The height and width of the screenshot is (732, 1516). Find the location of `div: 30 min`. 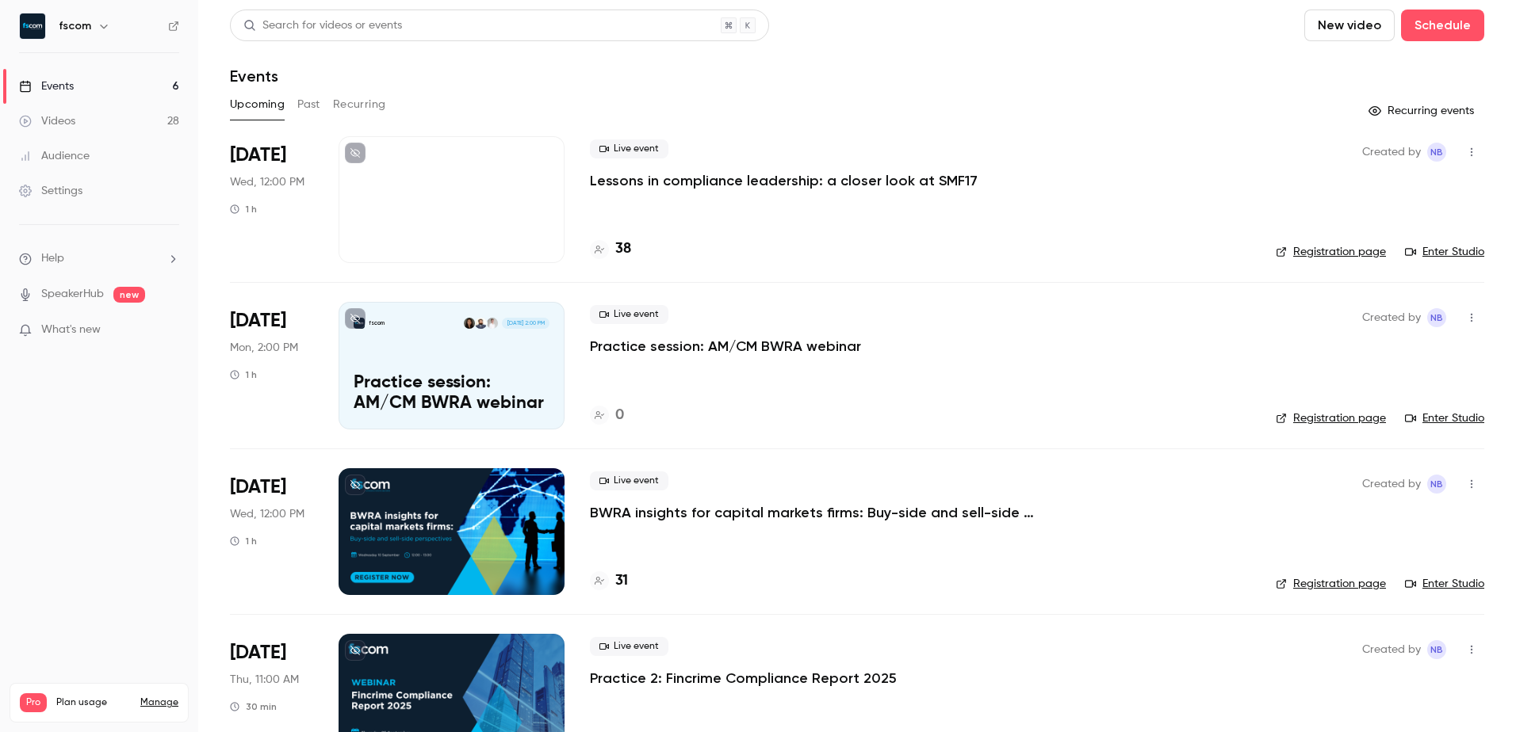

div: 30 min is located at coordinates (253, 707).